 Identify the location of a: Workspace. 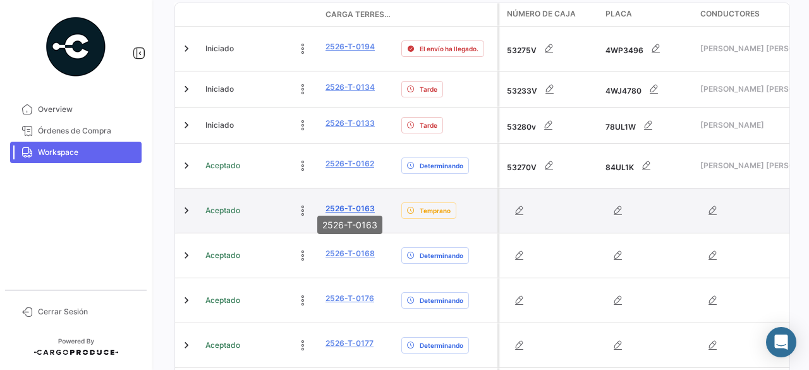
(76, 152).